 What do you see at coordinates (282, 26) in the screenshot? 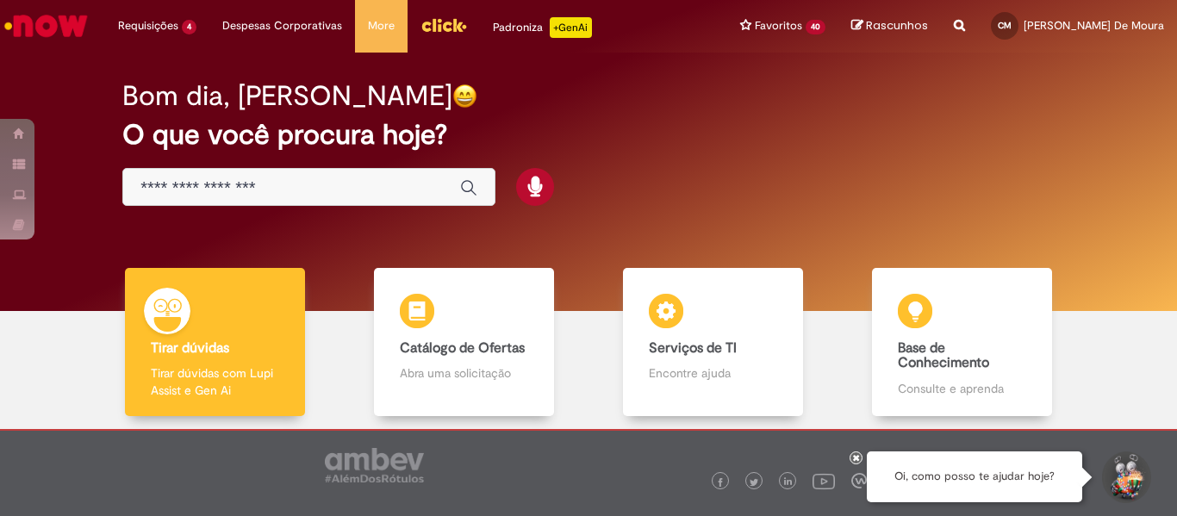
I see `span: Despesas Corporativas` at bounding box center [282, 26].